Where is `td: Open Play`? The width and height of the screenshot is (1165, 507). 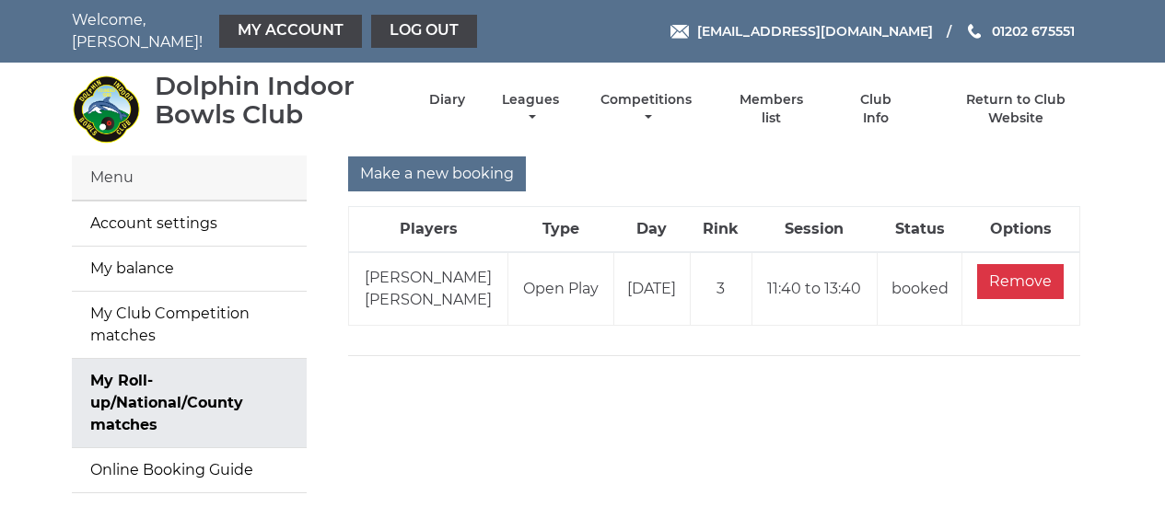
td: Open Play is located at coordinates (561, 289).